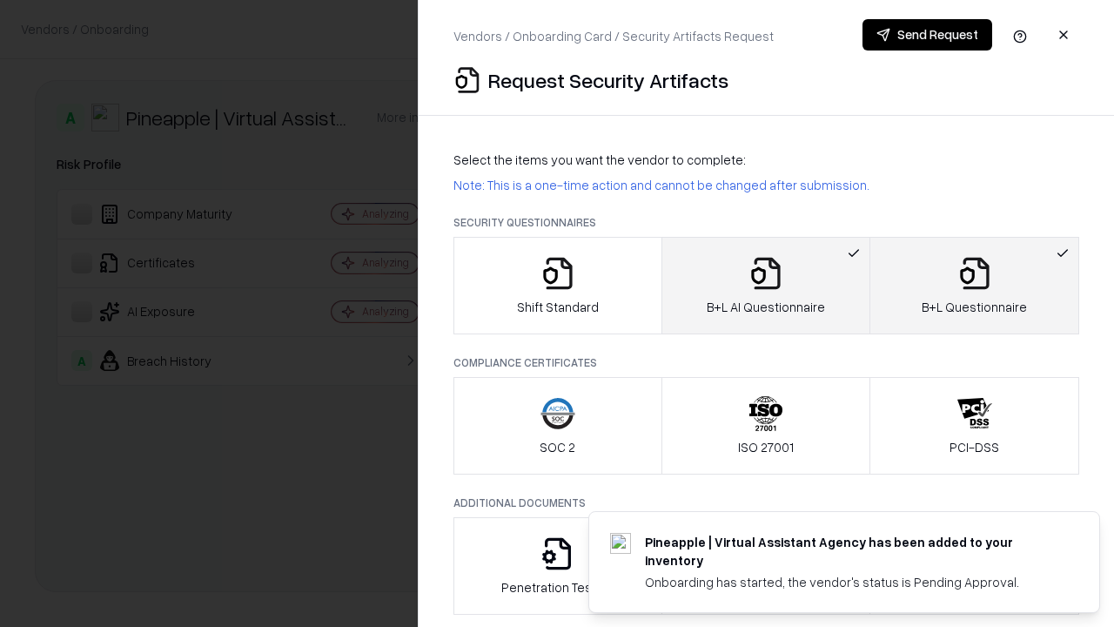 This screenshot has height=627, width=1114. I want to click on p: Shift Standard, so click(558, 306).